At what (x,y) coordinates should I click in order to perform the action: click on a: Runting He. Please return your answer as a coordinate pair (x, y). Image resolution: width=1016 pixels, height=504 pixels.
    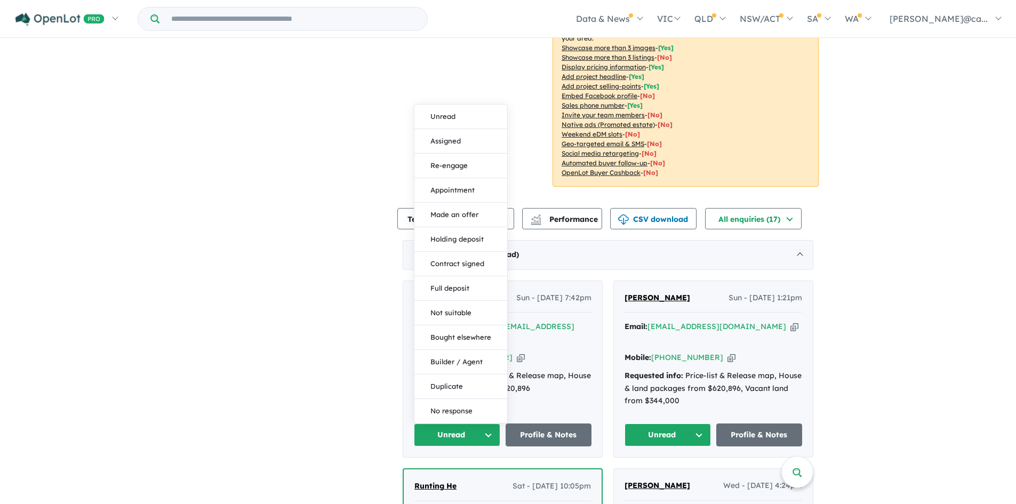
    Looking at the image, I should click on (435, 486).